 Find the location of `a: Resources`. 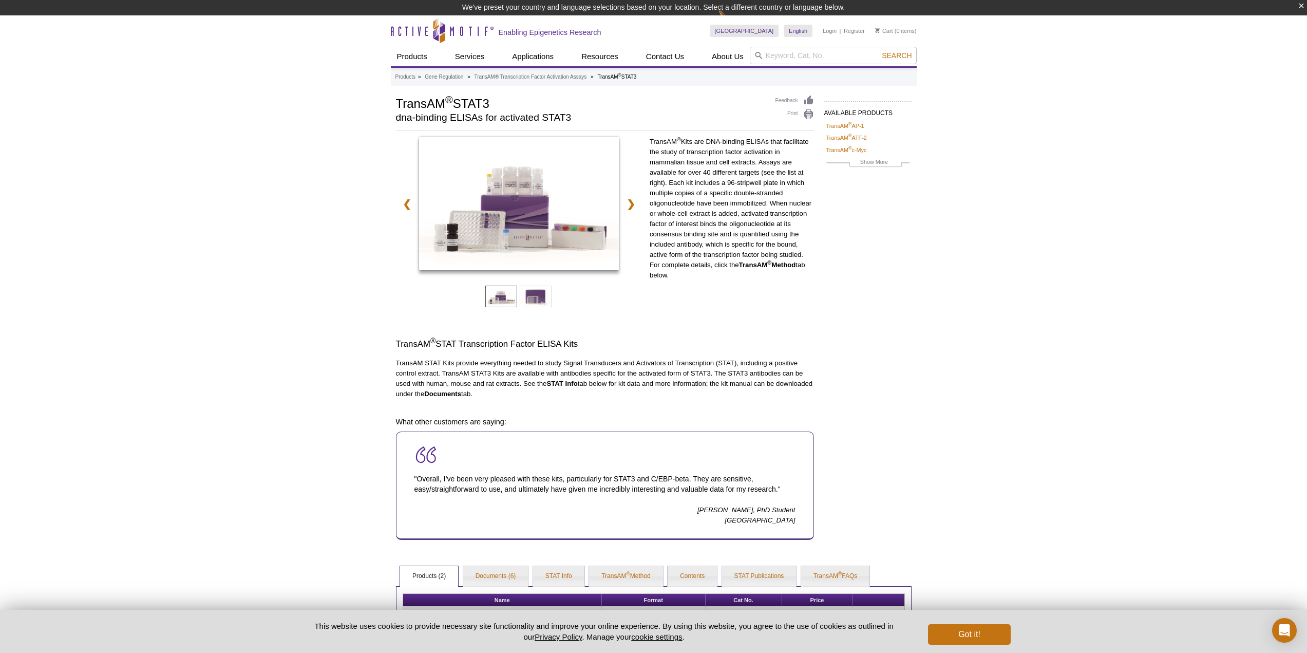

a: Resources is located at coordinates (600, 56).